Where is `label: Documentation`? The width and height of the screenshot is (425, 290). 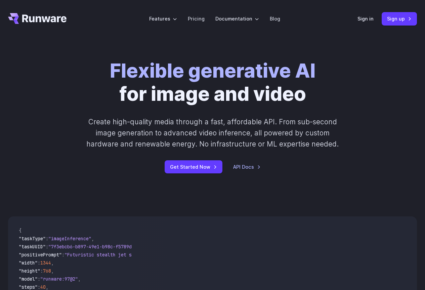
label: Documentation is located at coordinates (237, 18).